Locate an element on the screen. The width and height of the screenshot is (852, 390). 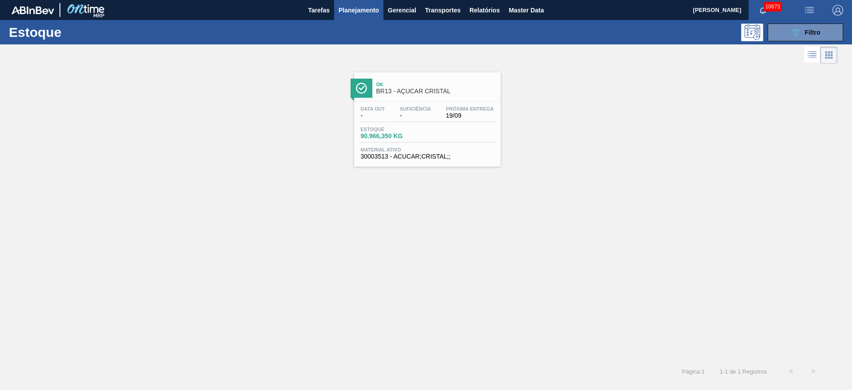
span: Página : 1 is located at coordinates (693, 371).